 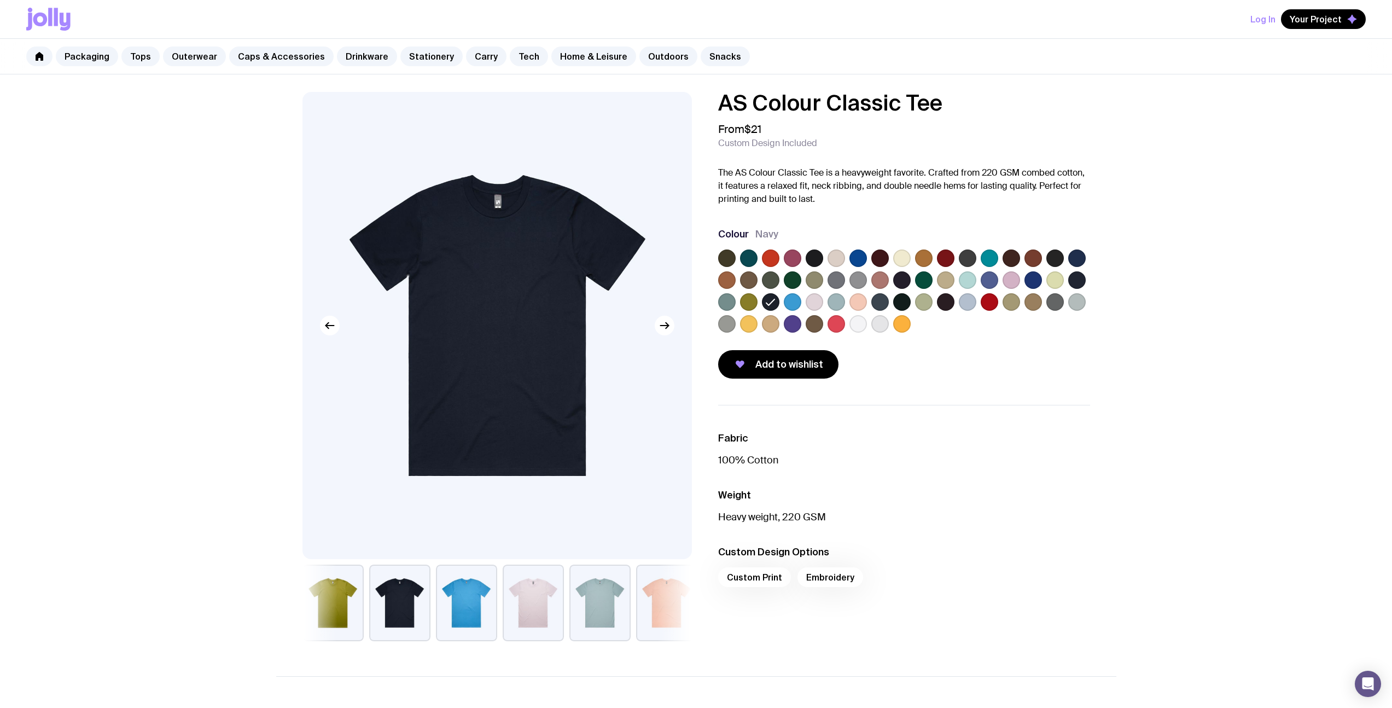 I want to click on span: From, so click(x=740, y=129).